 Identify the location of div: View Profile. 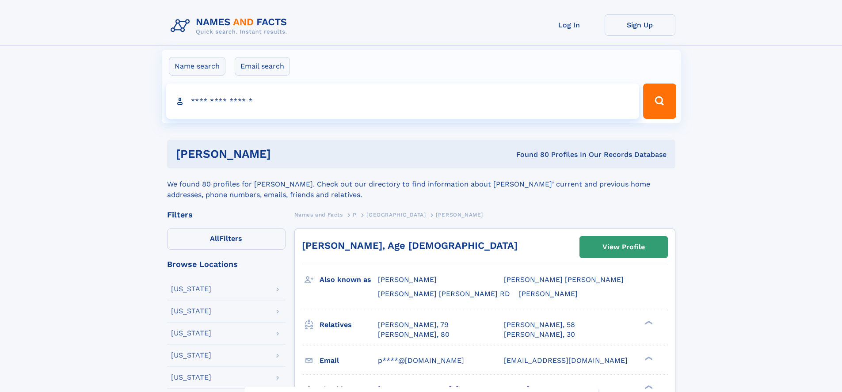
(624, 247).